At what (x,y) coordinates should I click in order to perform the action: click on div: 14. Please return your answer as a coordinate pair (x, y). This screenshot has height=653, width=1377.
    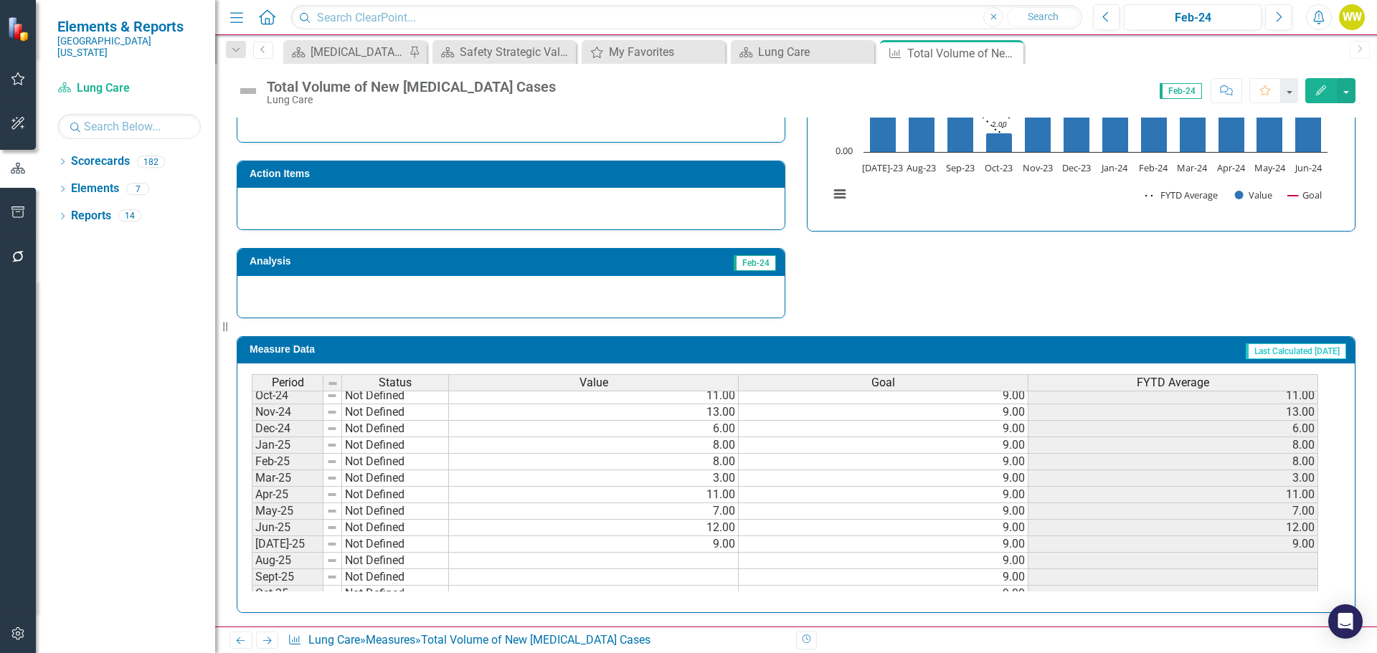
    Looking at the image, I should click on (130, 216).